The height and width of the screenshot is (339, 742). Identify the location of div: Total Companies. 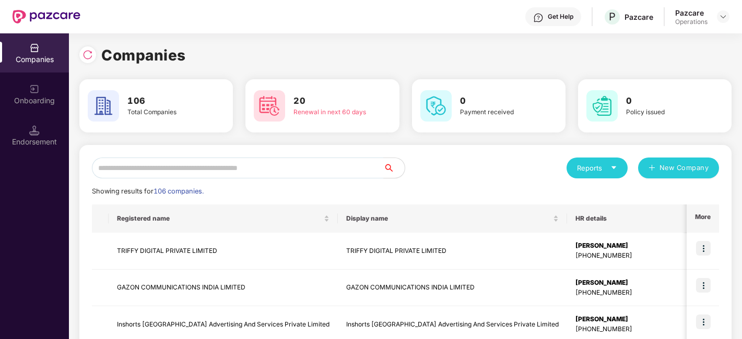
(165, 112).